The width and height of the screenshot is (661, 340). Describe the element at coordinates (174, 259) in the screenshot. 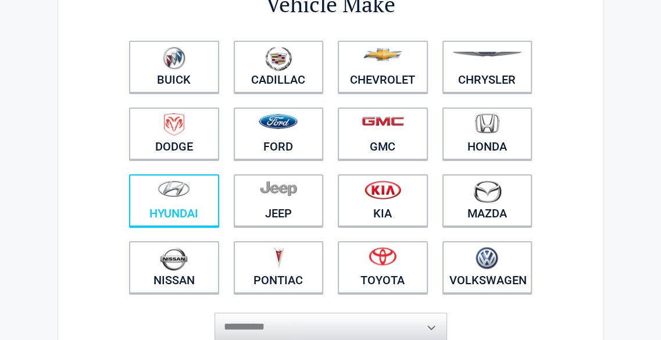

I see `img: nissan` at that location.